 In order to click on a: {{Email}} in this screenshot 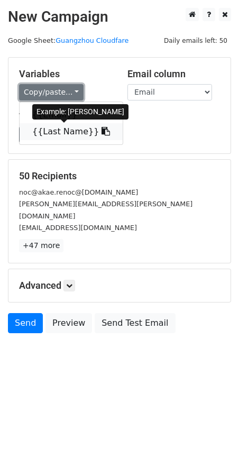, I will do `click(71, 115)`.